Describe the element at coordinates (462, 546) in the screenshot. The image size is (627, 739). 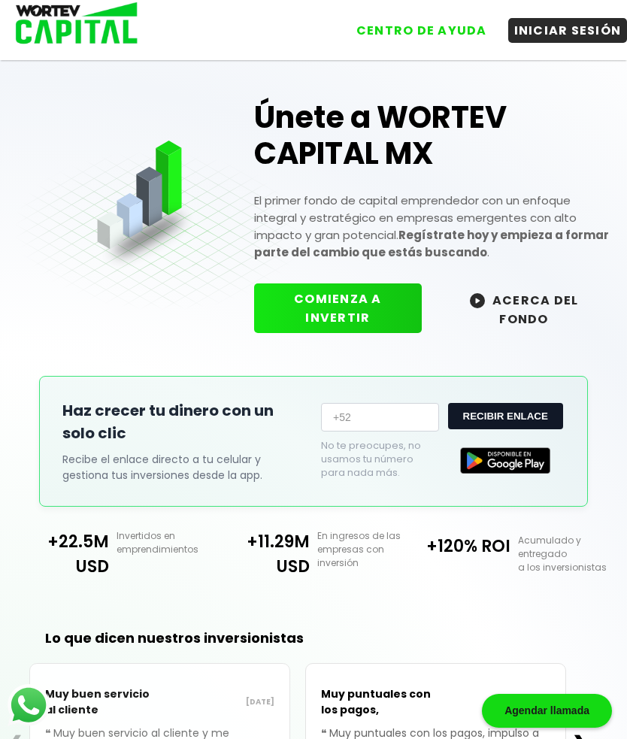
I see `p: +120% ROI` at that location.